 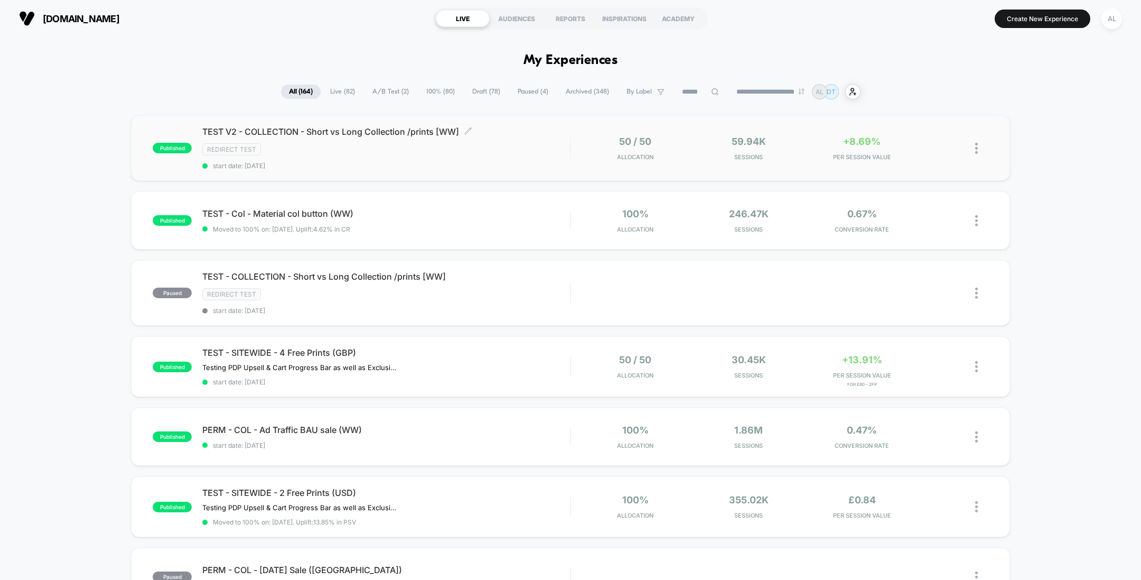 What do you see at coordinates (749, 499) in the screenshot?
I see `span: 355.02k` at bounding box center [749, 499].